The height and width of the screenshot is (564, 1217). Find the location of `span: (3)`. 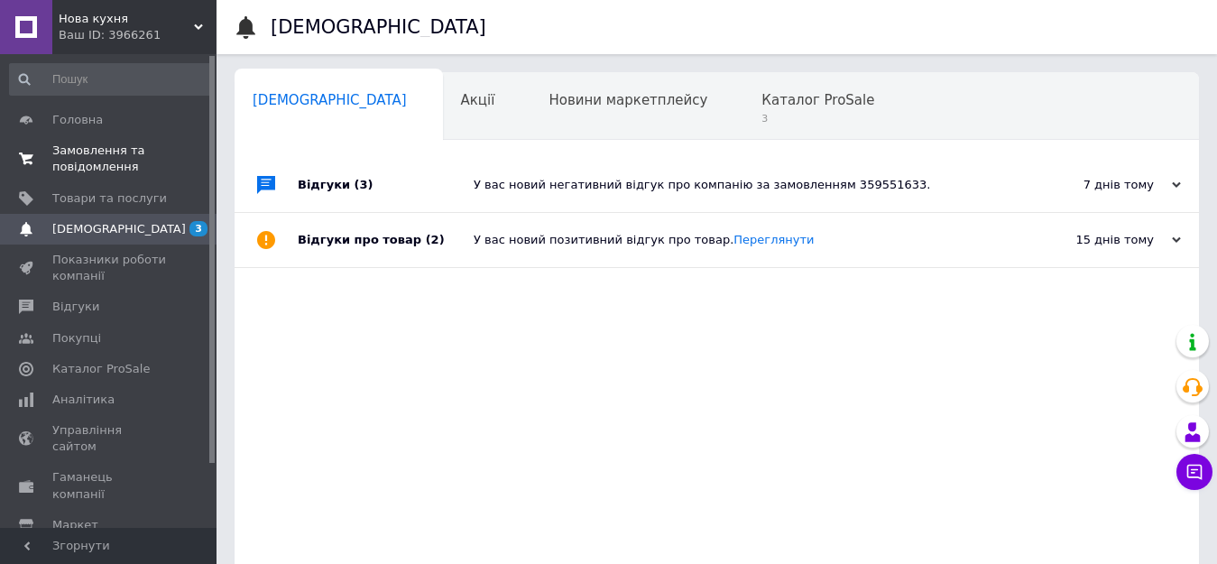

span: (3) is located at coordinates (363, 184).